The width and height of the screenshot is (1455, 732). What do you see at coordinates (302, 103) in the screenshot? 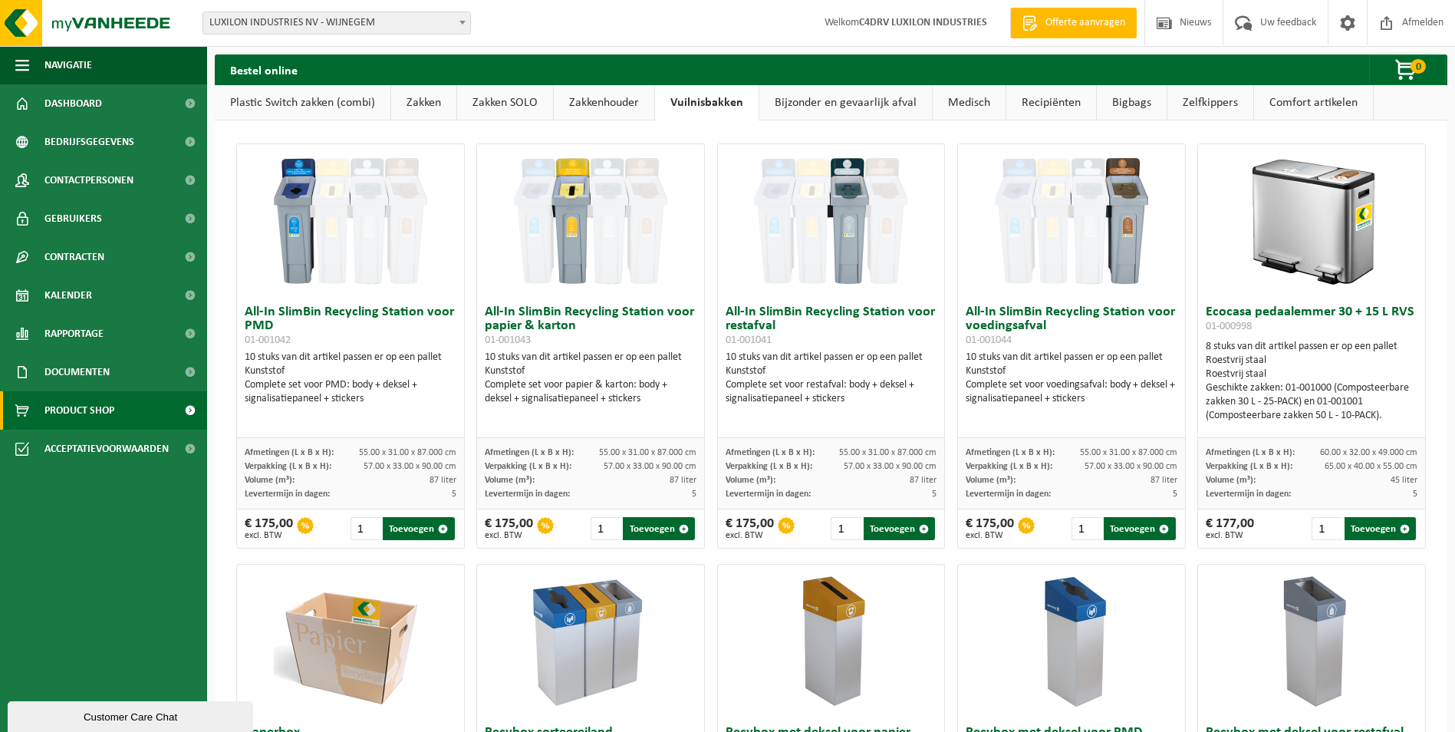
I see `a: Plastic Switch zakken (combi)` at bounding box center [302, 103].